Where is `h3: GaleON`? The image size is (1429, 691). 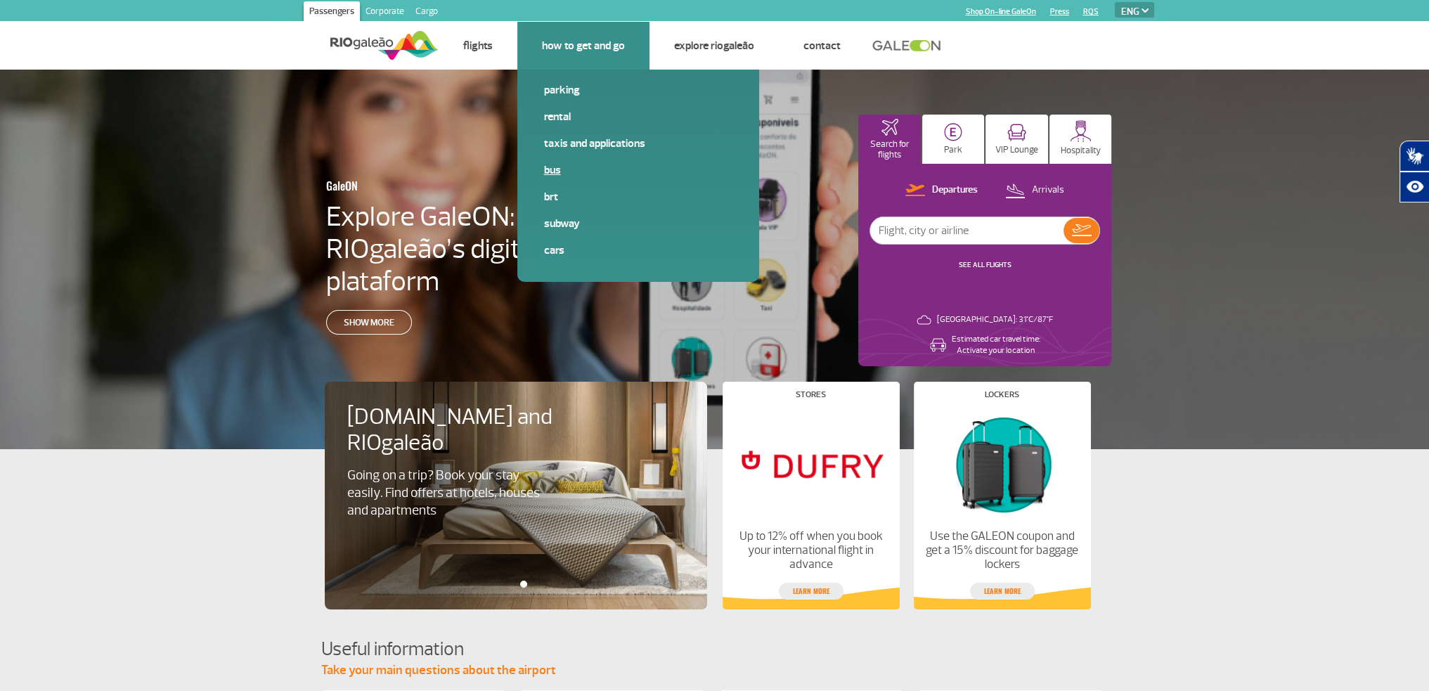 h3: GaleON is located at coordinates (444, 186).